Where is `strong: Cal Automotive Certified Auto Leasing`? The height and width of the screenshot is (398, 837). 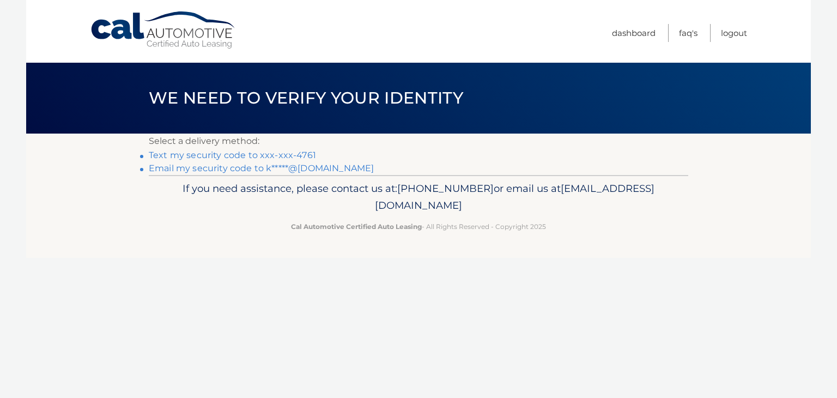
strong: Cal Automotive Certified Auto Leasing is located at coordinates (356, 226).